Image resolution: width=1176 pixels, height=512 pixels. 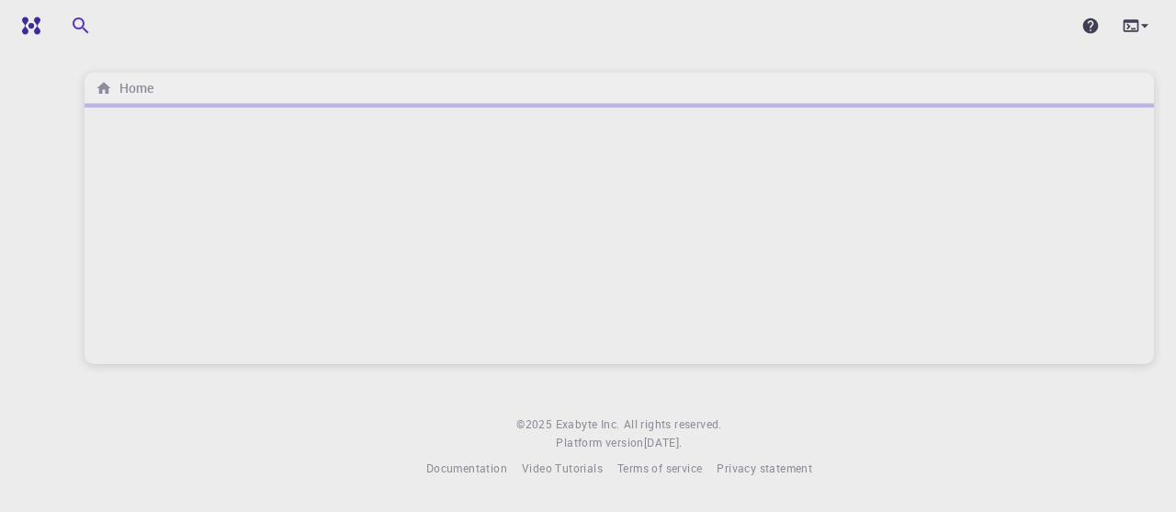 I want to click on a: Video Tutorials, so click(x=562, y=469).